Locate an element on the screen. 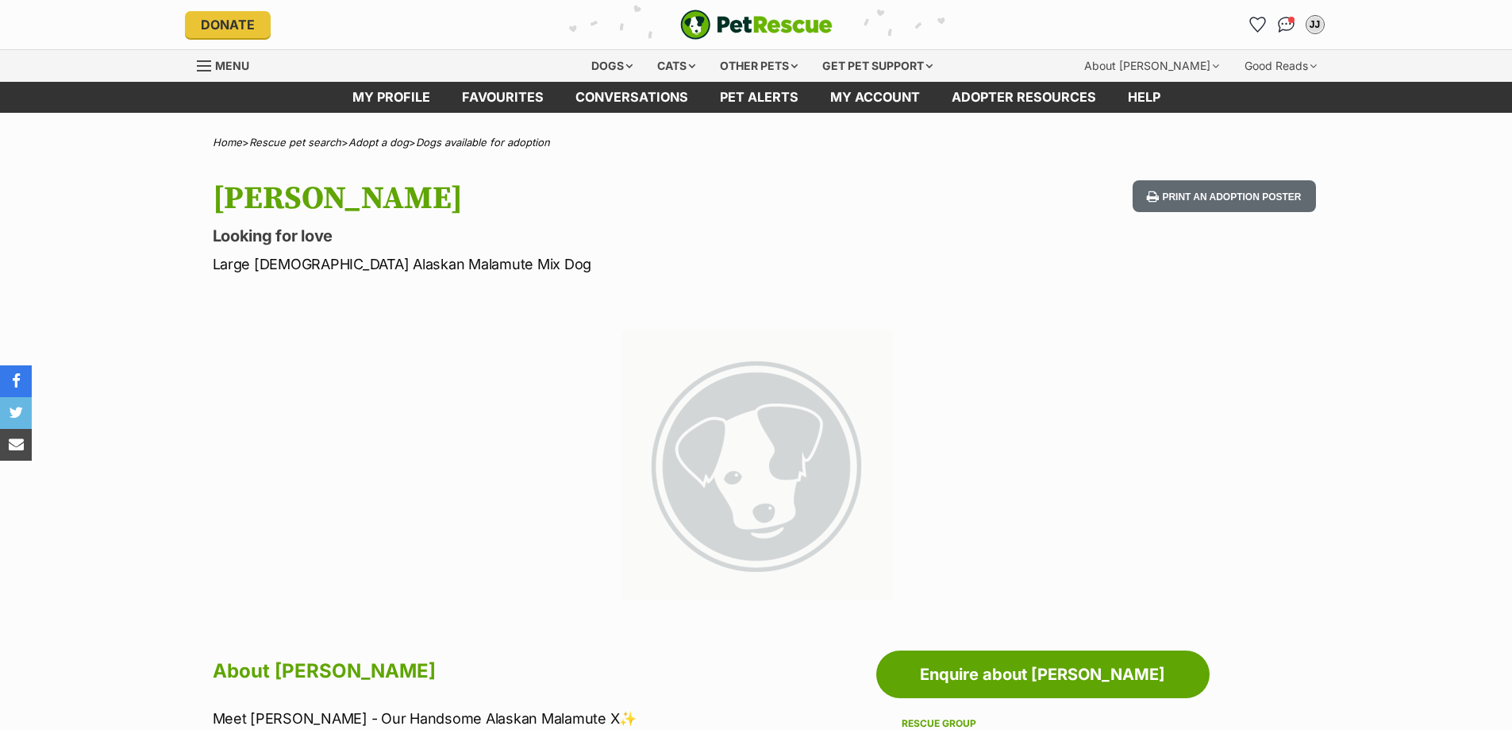 This screenshot has height=730, width=1512. a: My profile is located at coordinates (391, 97).